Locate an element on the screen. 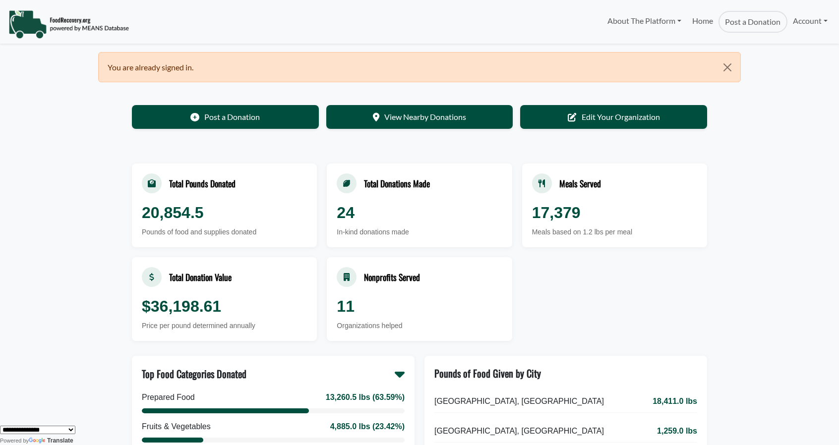 This screenshot has width=839, height=445. div: Meals Served is located at coordinates (580, 183).